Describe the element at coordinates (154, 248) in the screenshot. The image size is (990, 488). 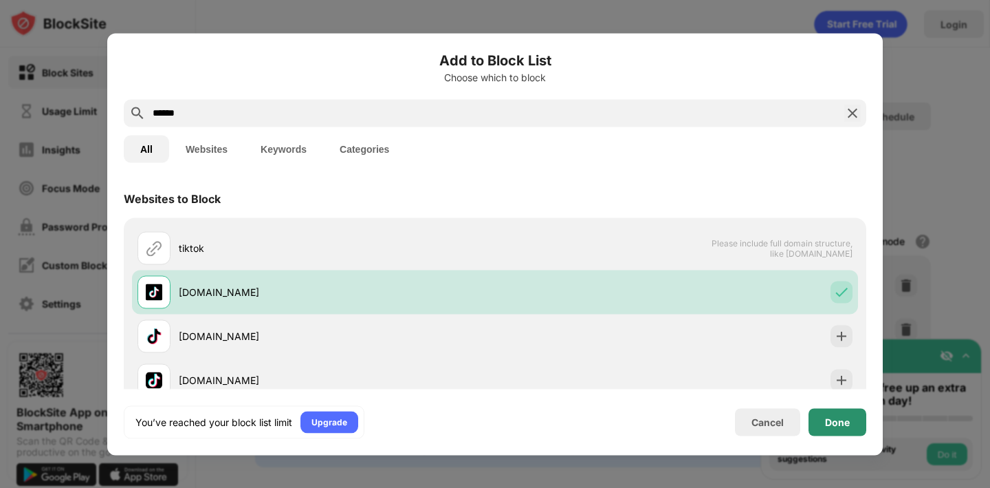
I see `img: url.svg` at that location.